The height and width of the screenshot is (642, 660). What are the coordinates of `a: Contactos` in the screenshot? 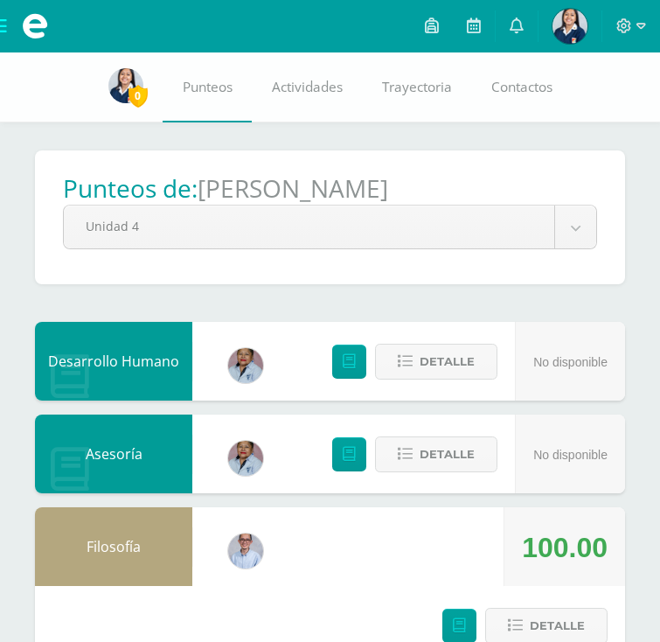 It's located at (521, 87).